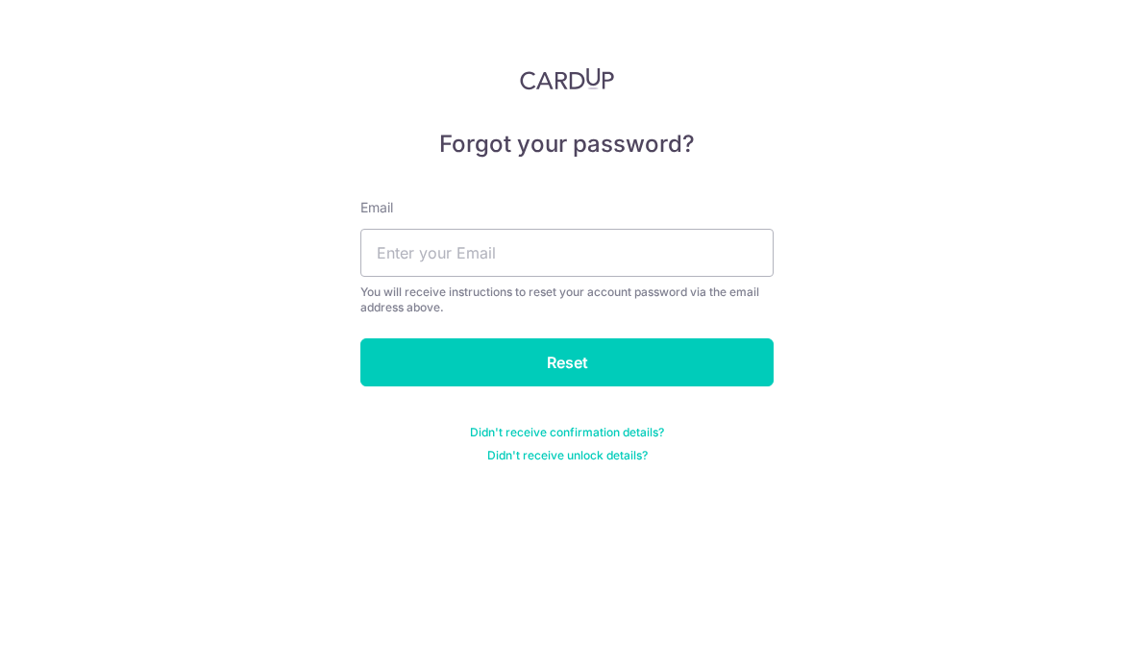 The height and width of the screenshot is (669, 1134). Describe the element at coordinates (567, 253) in the screenshot. I see `input: Enter your Email` at that location.